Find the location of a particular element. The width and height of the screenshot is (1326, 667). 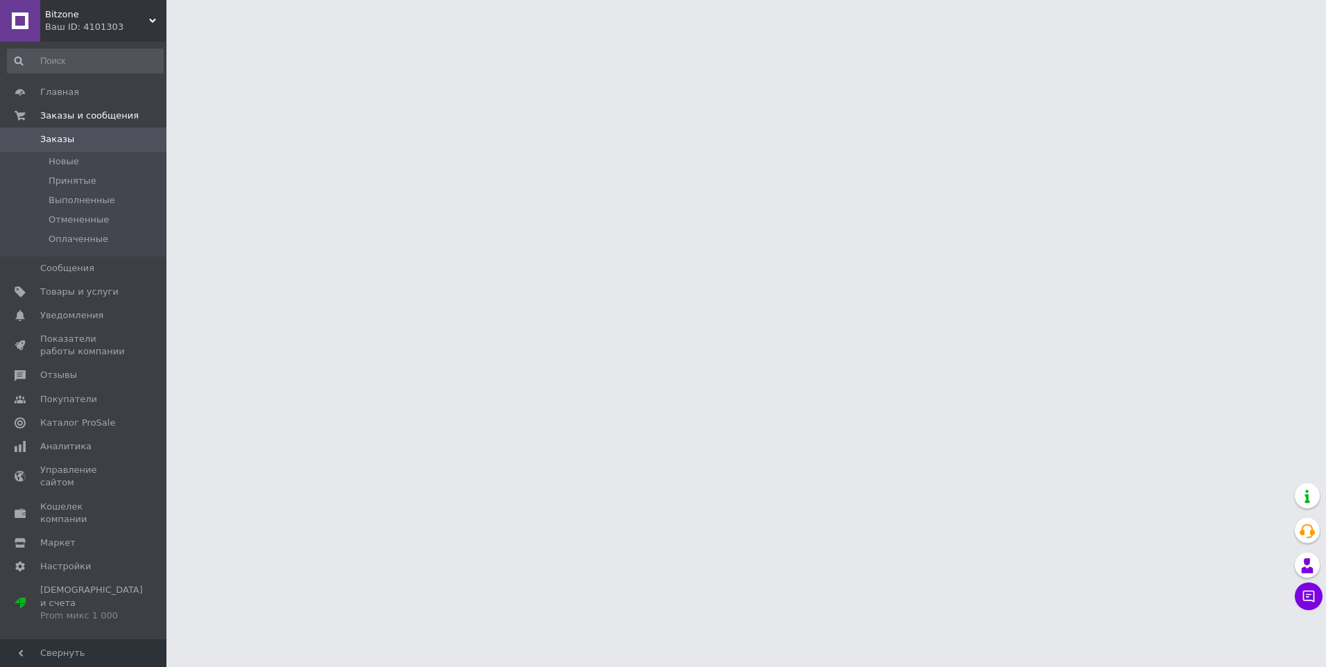

div: Prom микс 1 000 is located at coordinates (92, 616).